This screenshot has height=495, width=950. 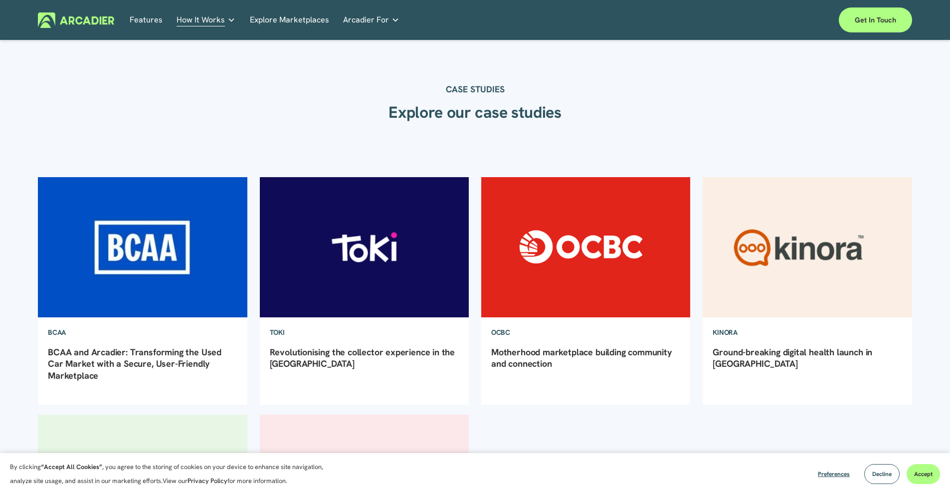 I want to click on a: Features, so click(x=146, y=20).